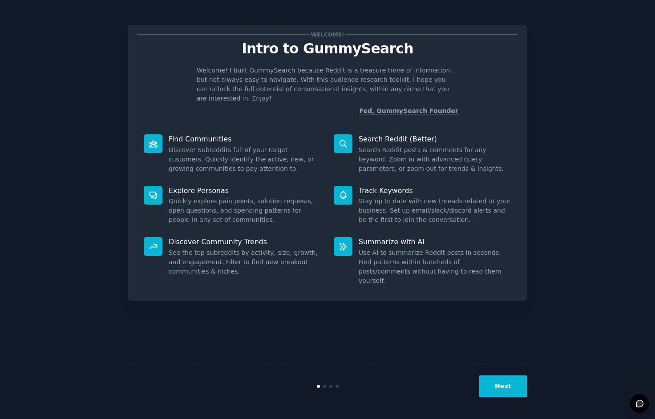  What do you see at coordinates (435, 139) in the screenshot?
I see `p: Search Reddit (Better)` at bounding box center [435, 139].